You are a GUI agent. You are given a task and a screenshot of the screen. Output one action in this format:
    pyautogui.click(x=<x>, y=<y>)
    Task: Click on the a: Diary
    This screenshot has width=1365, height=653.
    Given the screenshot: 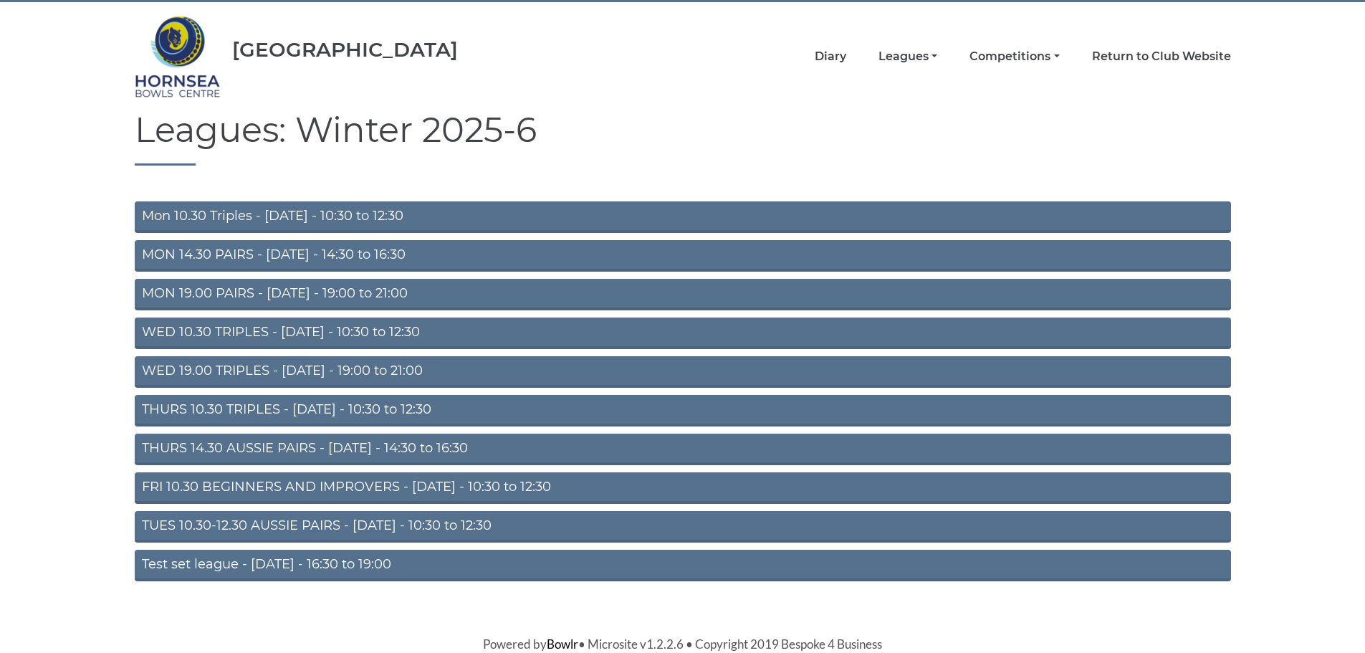 What is the action you would take?
    pyautogui.click(x=831, y=57)
    